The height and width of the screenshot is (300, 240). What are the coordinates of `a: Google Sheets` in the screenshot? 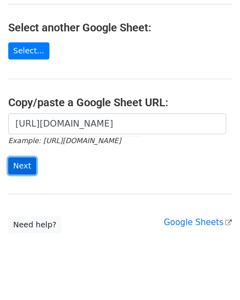 It's located at (198, 222).